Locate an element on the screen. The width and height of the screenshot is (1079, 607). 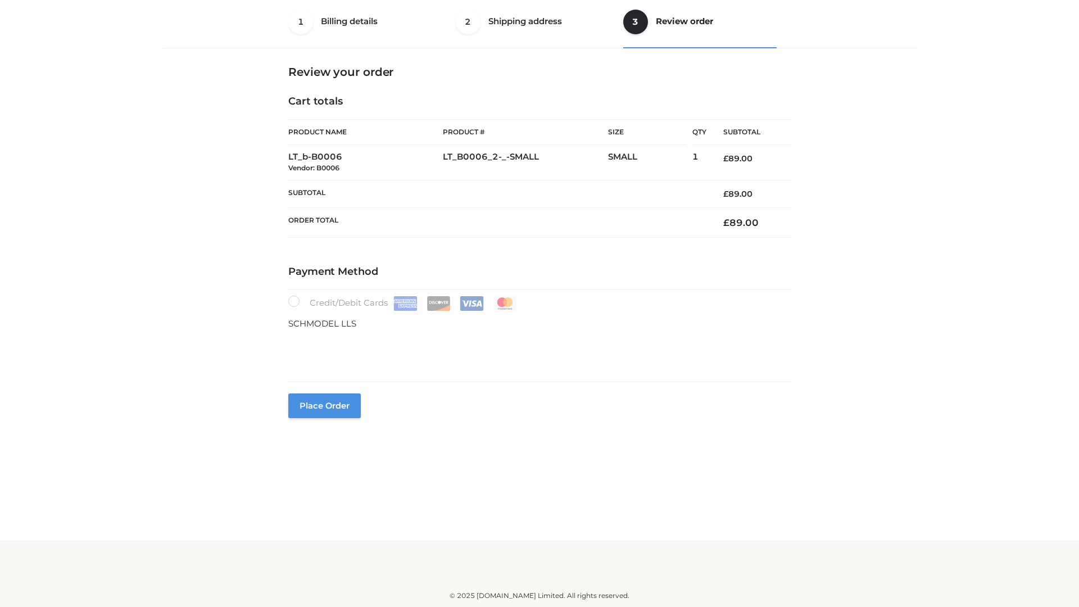
label: Credit/Debit Cards is located at coordinates (403, 303).